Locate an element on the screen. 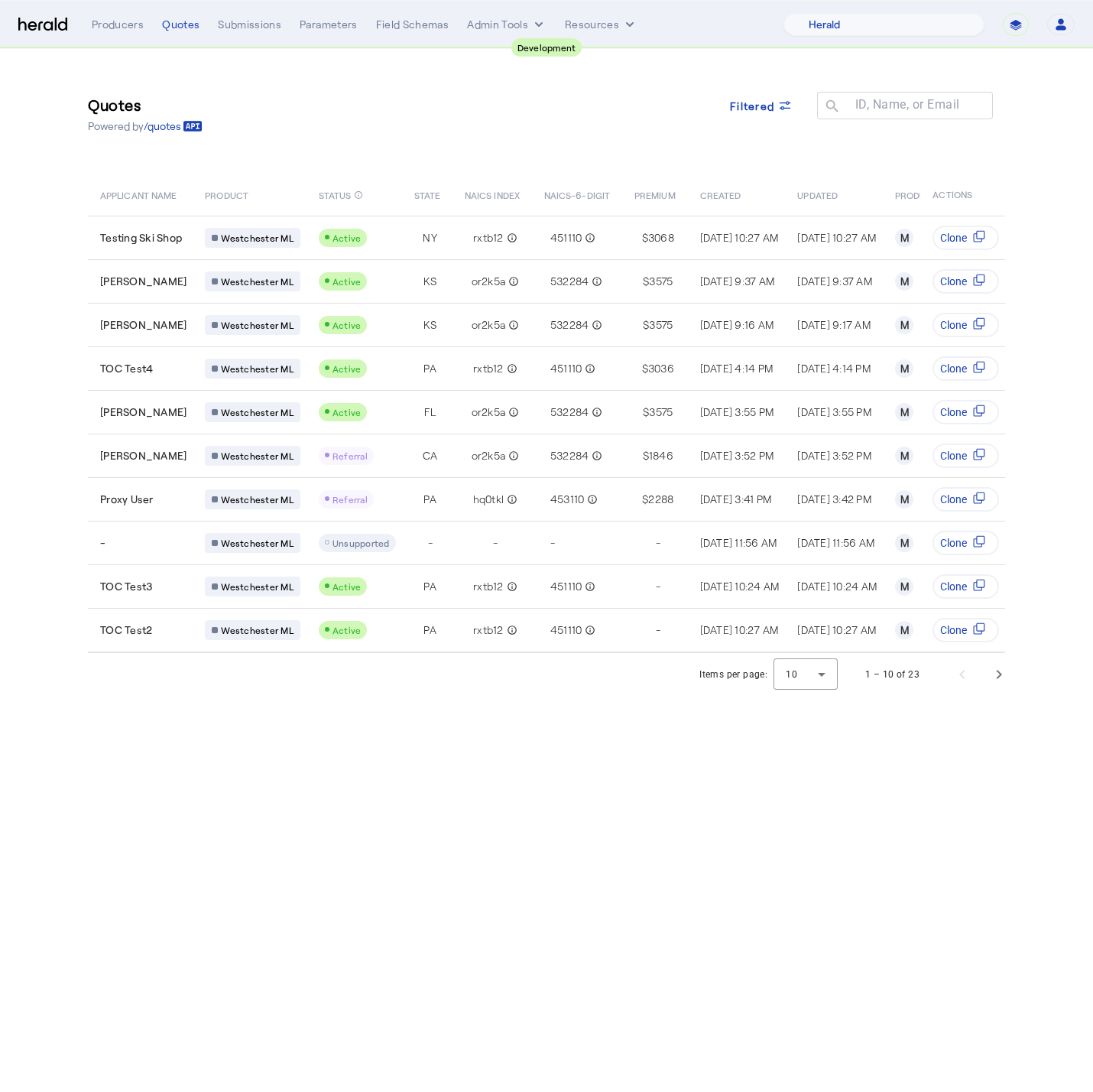 This screenshot has height=1092, width=1093. span: 1846 is located at coordinates (661, 456).